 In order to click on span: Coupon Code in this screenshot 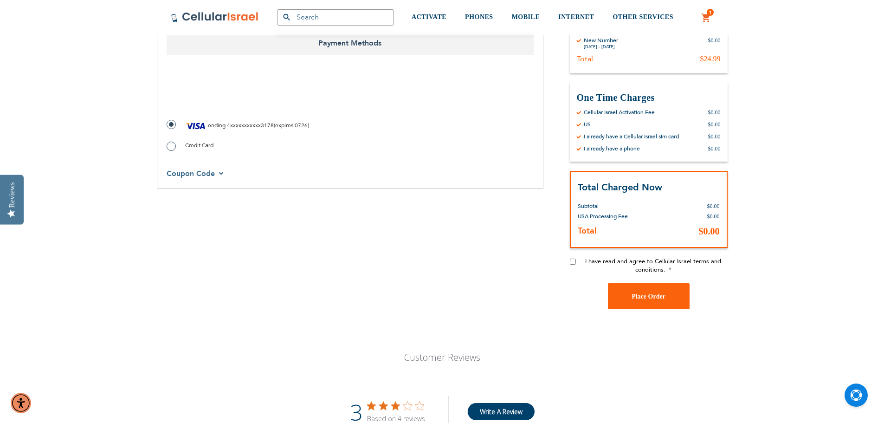, I will do `click(191, 174)`.